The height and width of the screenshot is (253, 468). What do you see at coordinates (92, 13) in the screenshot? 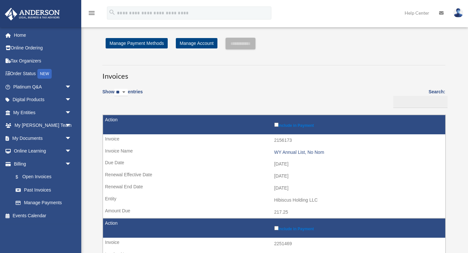
I see `i: menu` at bounding box center [92, 13].